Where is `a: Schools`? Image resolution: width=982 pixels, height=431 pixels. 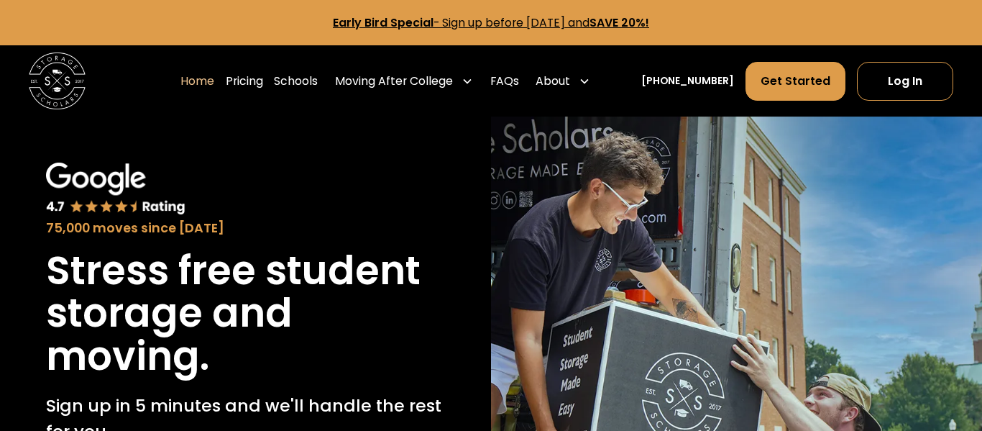
a: Schools is located at coordinates (295, 81).